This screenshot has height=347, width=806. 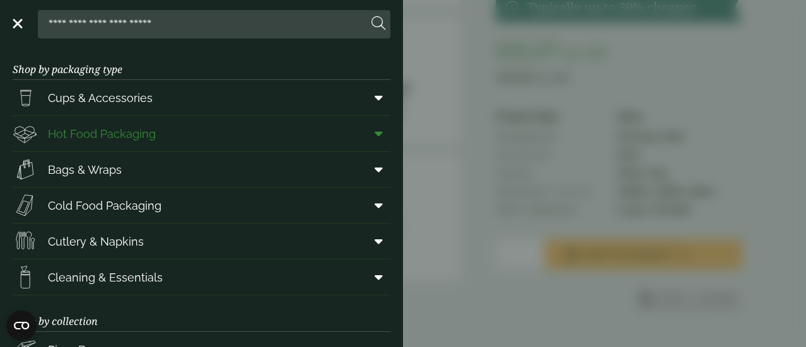 What do you see at coordinates (25, 242) in the screenshot?
I see `img: Cutlery.svg` at bounding box center [25, 242].